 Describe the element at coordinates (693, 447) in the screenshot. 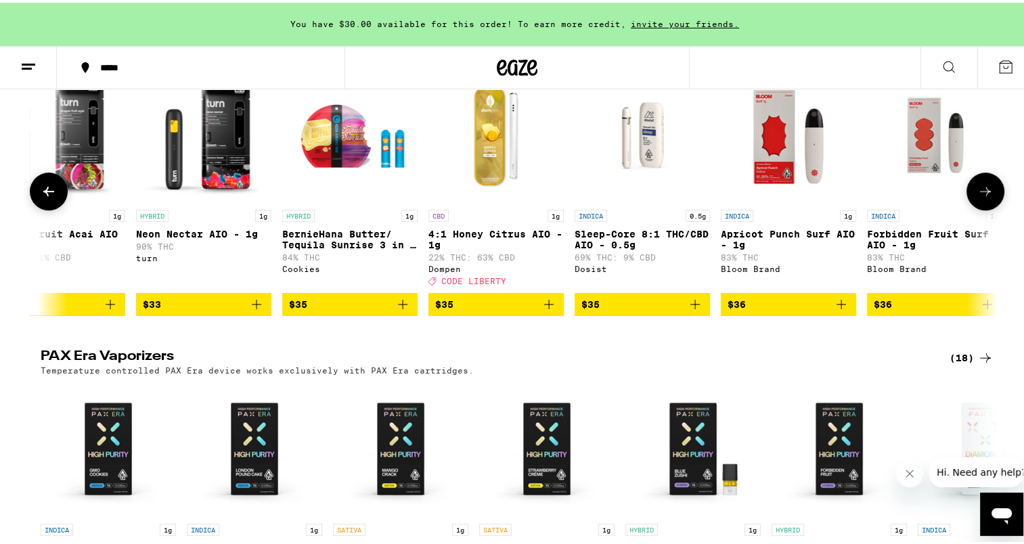

I see `img: PAX - High Purity: Blue Zushi - 1g` at that location.